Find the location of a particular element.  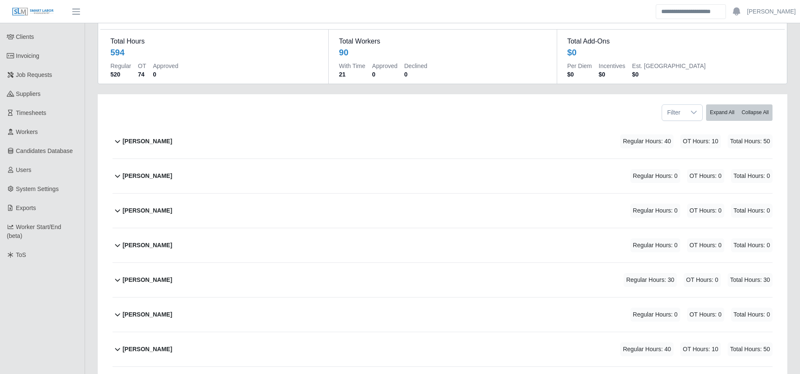

dt: Regular is located at coordinates (121, 66).